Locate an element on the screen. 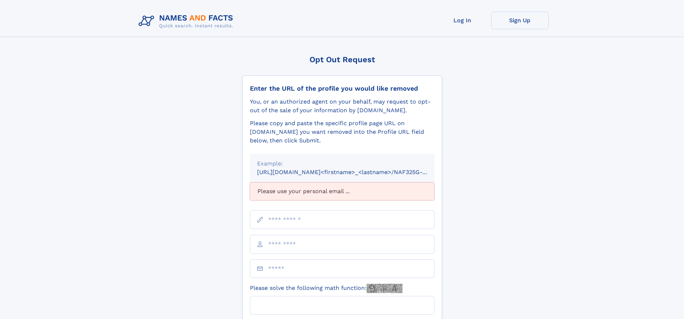  div: Example: is located at coordinates (342, 163).